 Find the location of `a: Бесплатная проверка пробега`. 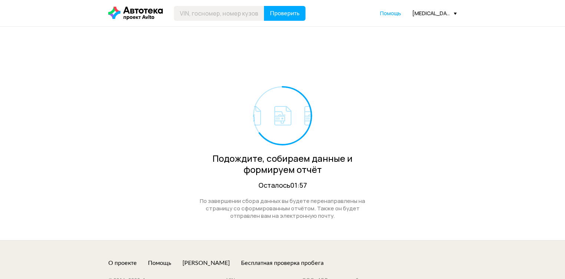

a: Бесплатная проверка пробега is located at coordinates (282, 263).